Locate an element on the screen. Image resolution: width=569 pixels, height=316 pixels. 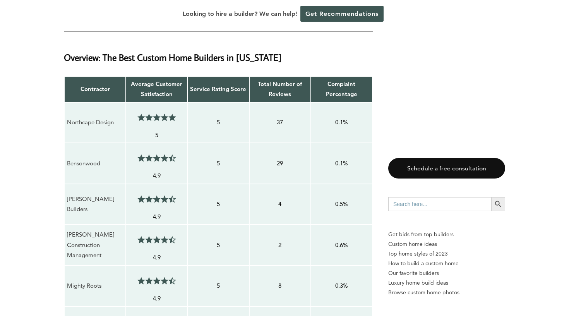
p: 37 is located at coordinates (280, 122).